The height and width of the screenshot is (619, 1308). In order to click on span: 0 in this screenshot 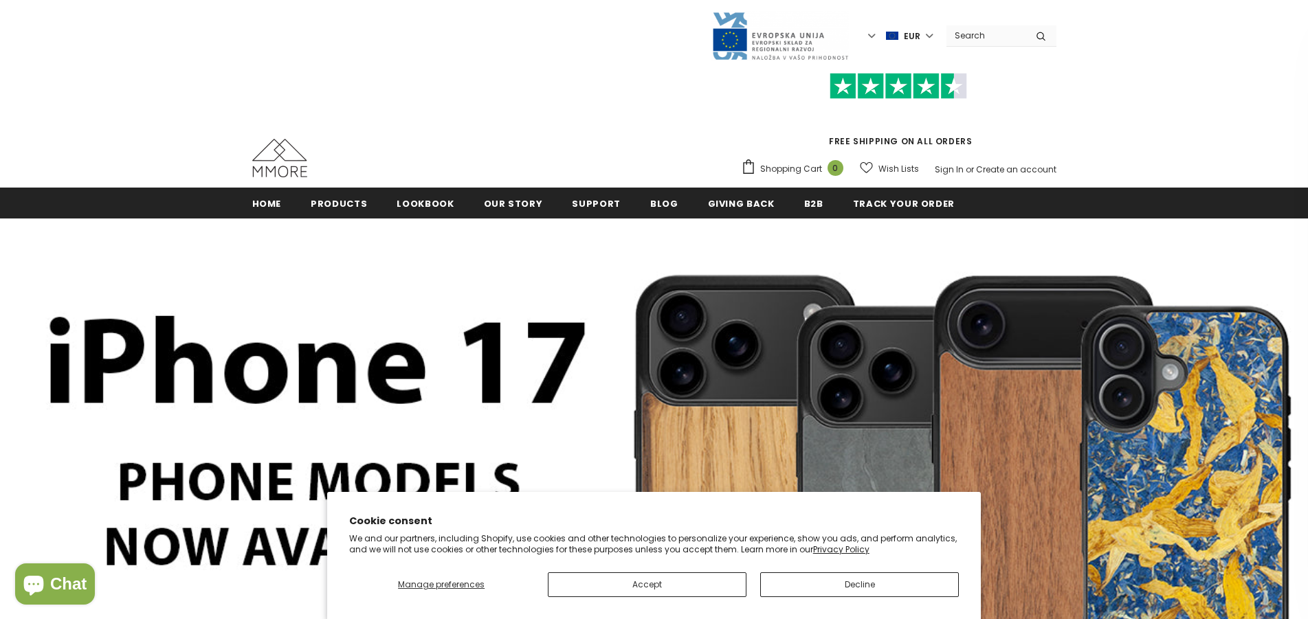, I will do `click(835, 168)`.